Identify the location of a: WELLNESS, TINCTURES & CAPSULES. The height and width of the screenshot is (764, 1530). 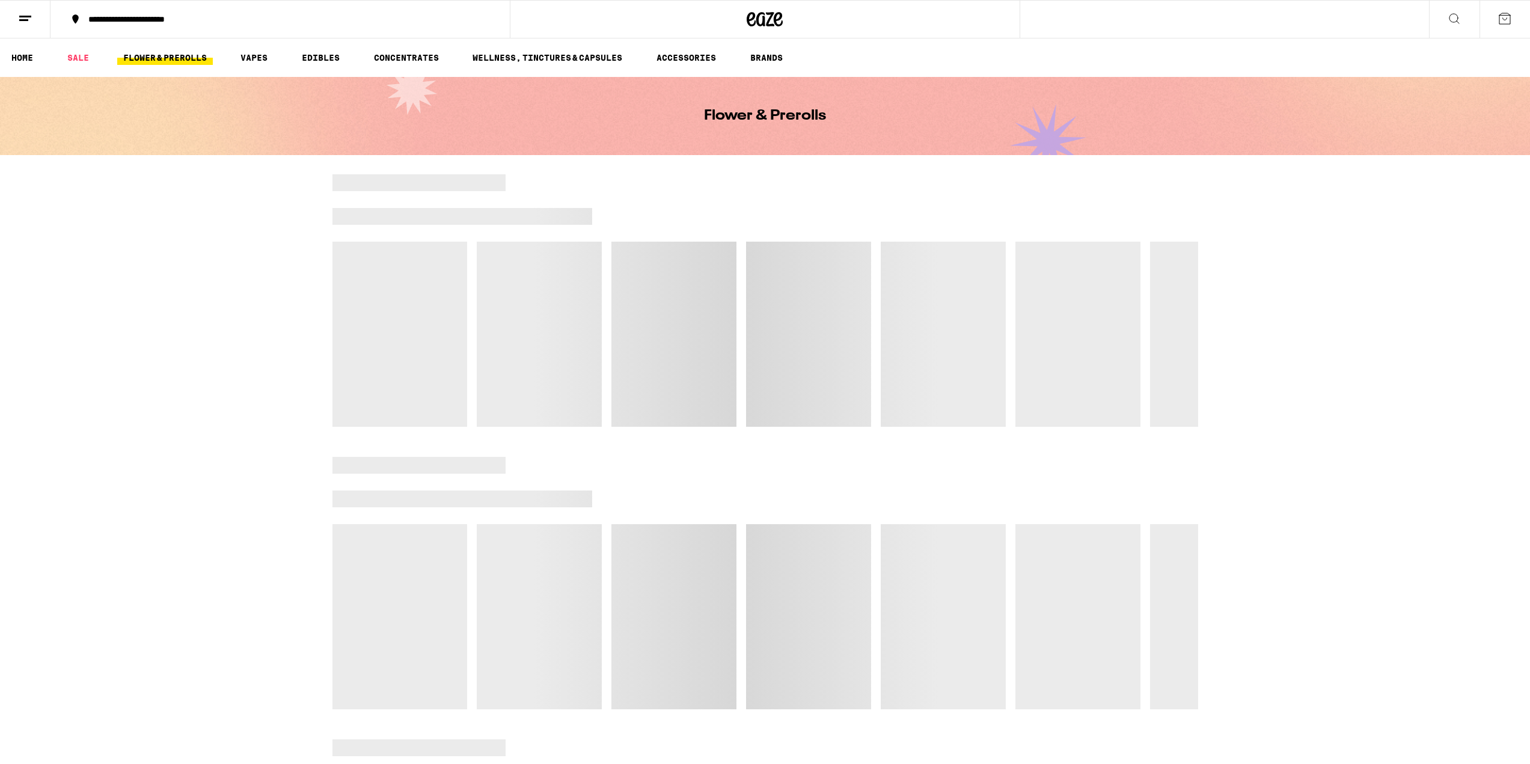
(547, 58).